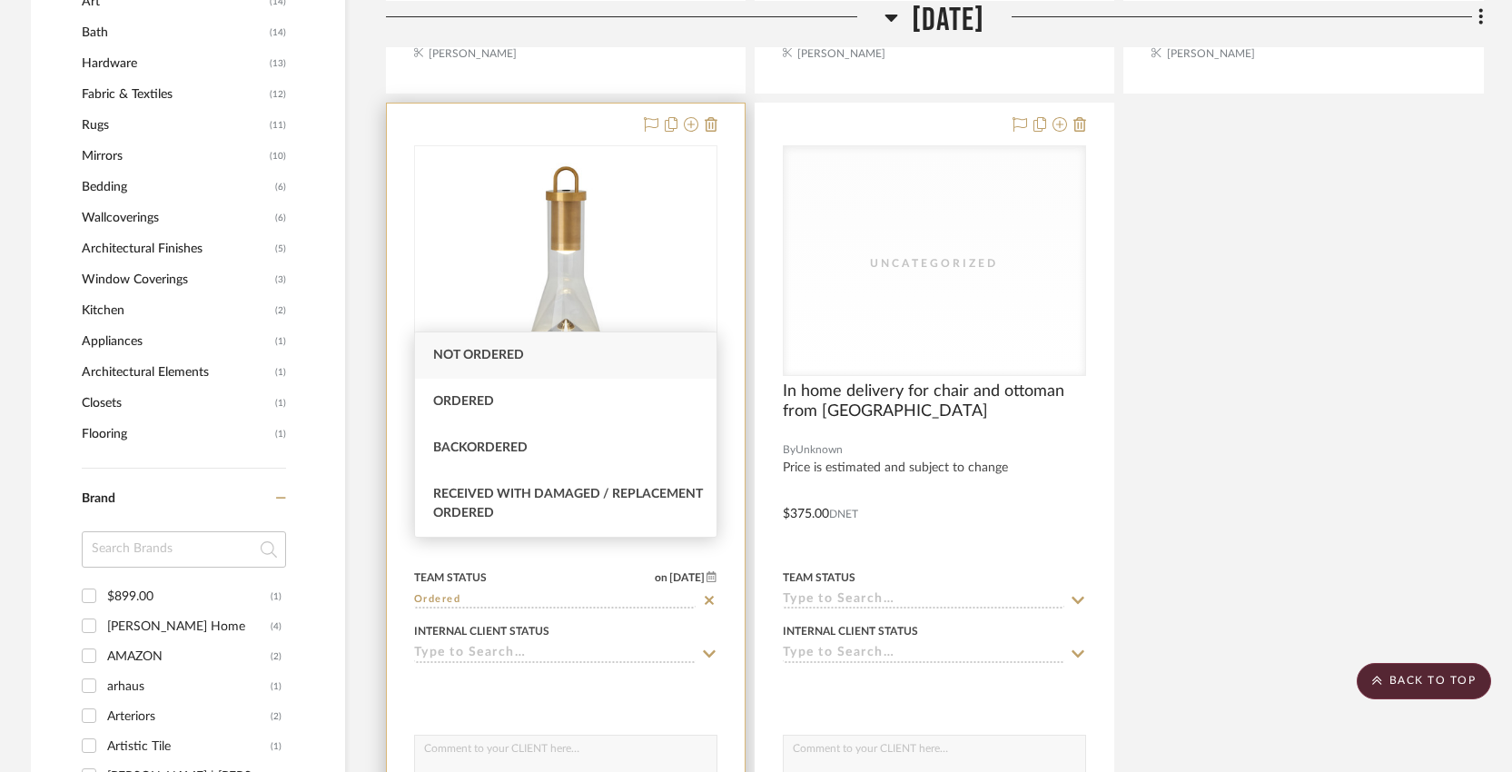  What do you see at coordinates (176, 403) in the screenshot?
I see `span: Closets` at bounding box center [176, 403].